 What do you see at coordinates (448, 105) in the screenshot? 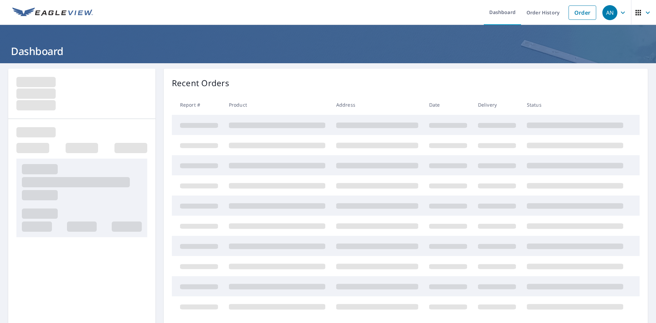
I see `th: Date` at bounding box center [448, 105].